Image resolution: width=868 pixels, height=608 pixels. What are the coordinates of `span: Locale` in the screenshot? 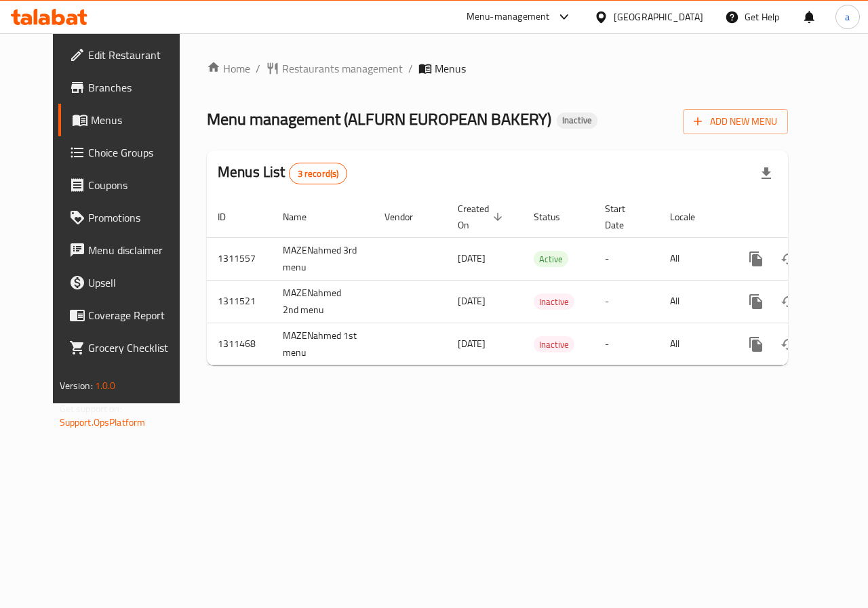 It's located at (691, 217).